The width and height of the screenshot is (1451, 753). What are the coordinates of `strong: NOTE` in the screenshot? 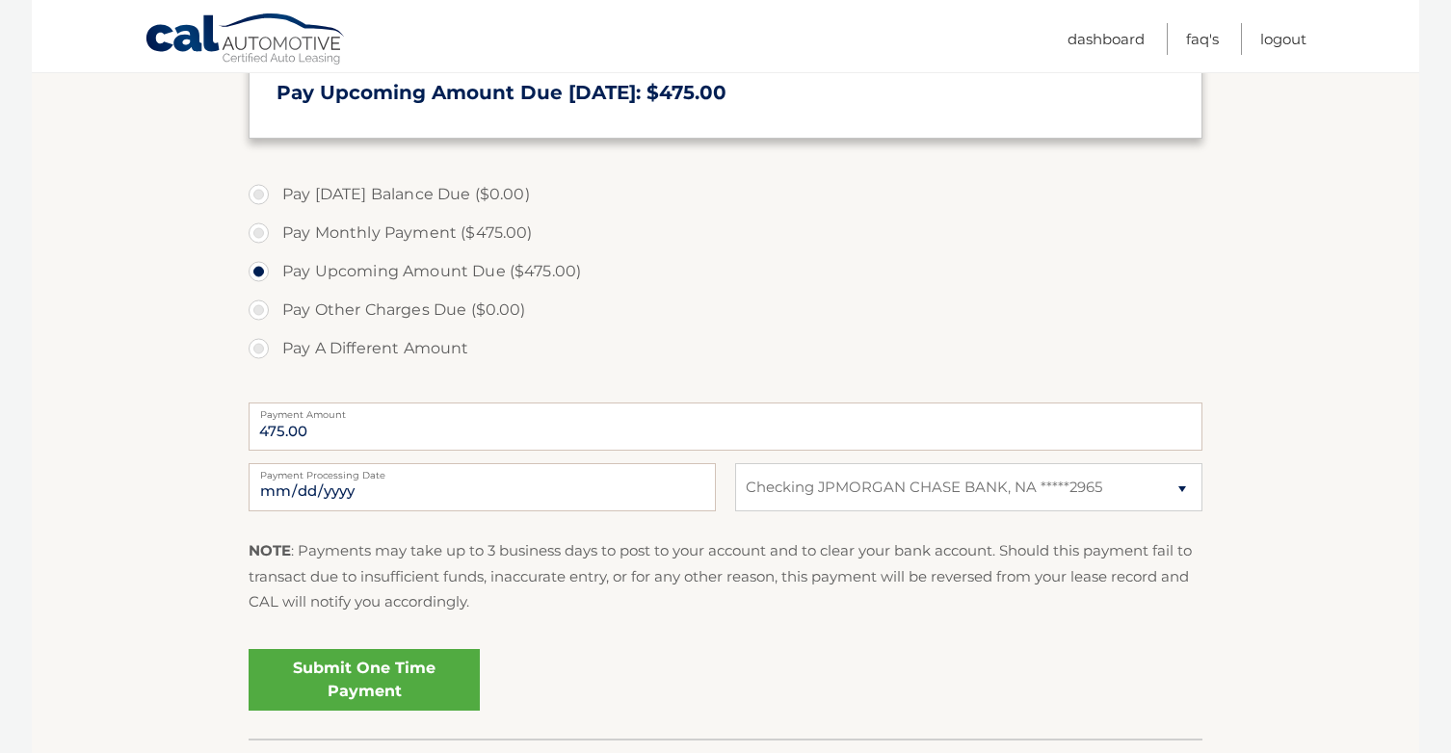 It's located at (270, 550).